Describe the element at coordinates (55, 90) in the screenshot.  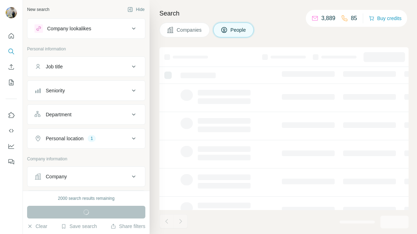
I see `div: Seniority` at that location.